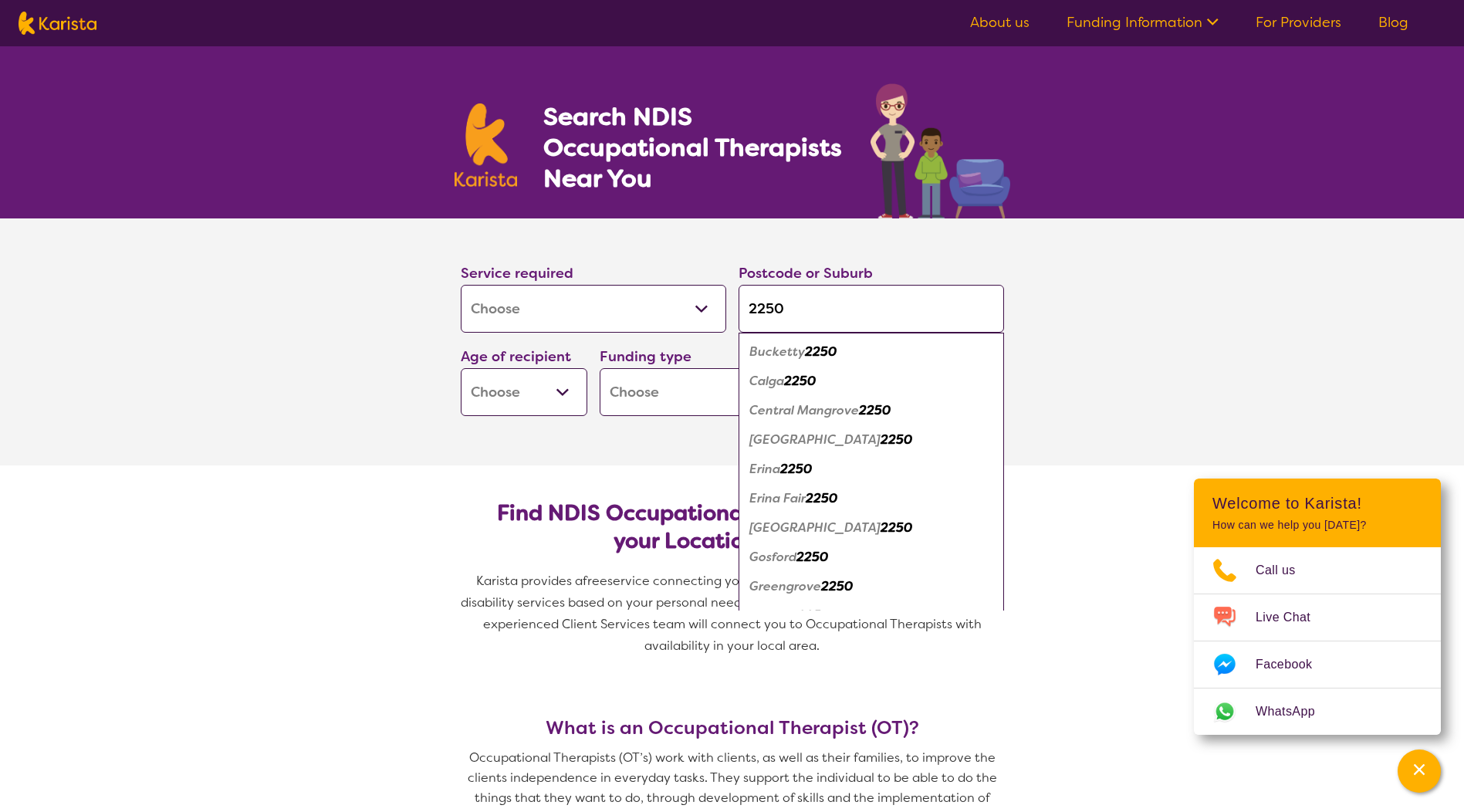 This screenshot has width=1464, height=812. I want to click on label: Age of recipient, so click(515, 356).